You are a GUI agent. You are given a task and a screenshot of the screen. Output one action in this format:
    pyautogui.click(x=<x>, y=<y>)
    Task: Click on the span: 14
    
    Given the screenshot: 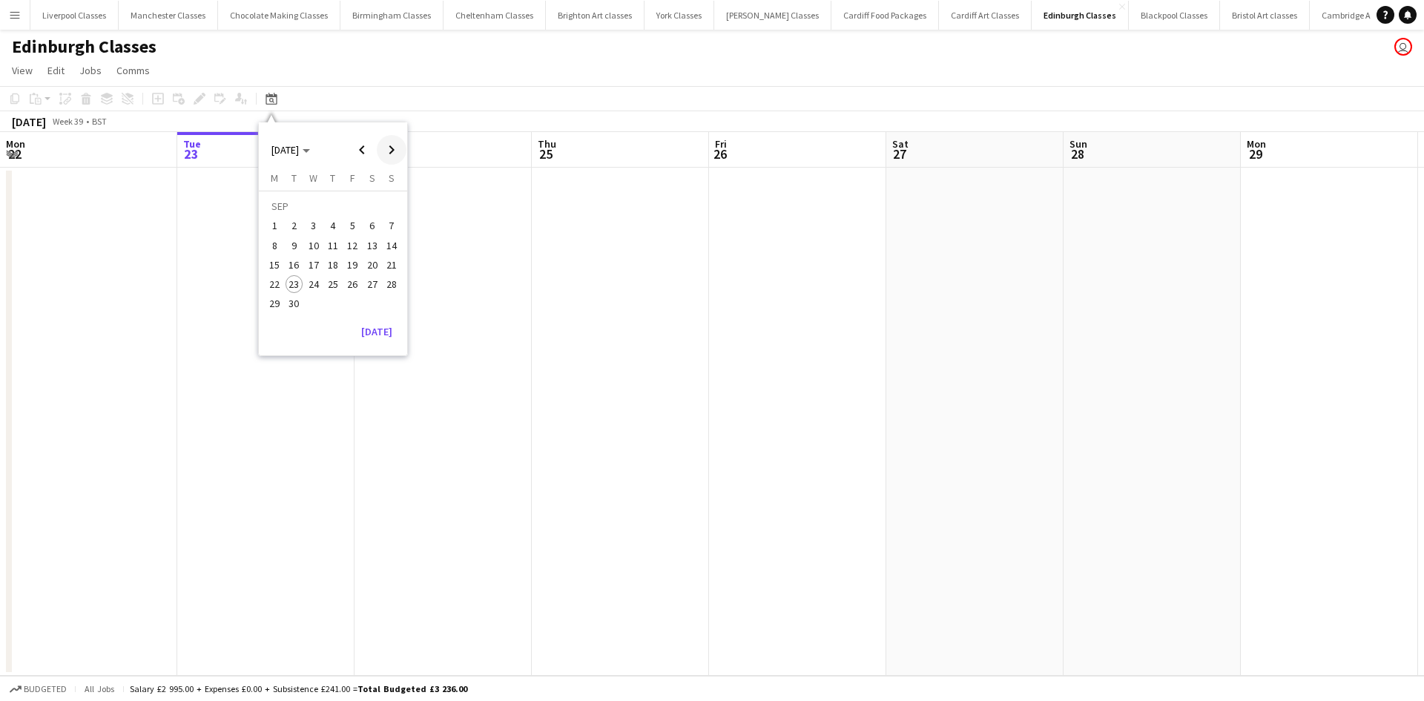 What is the action you would take?
    pyautogui.click(x=392, y=246)
    